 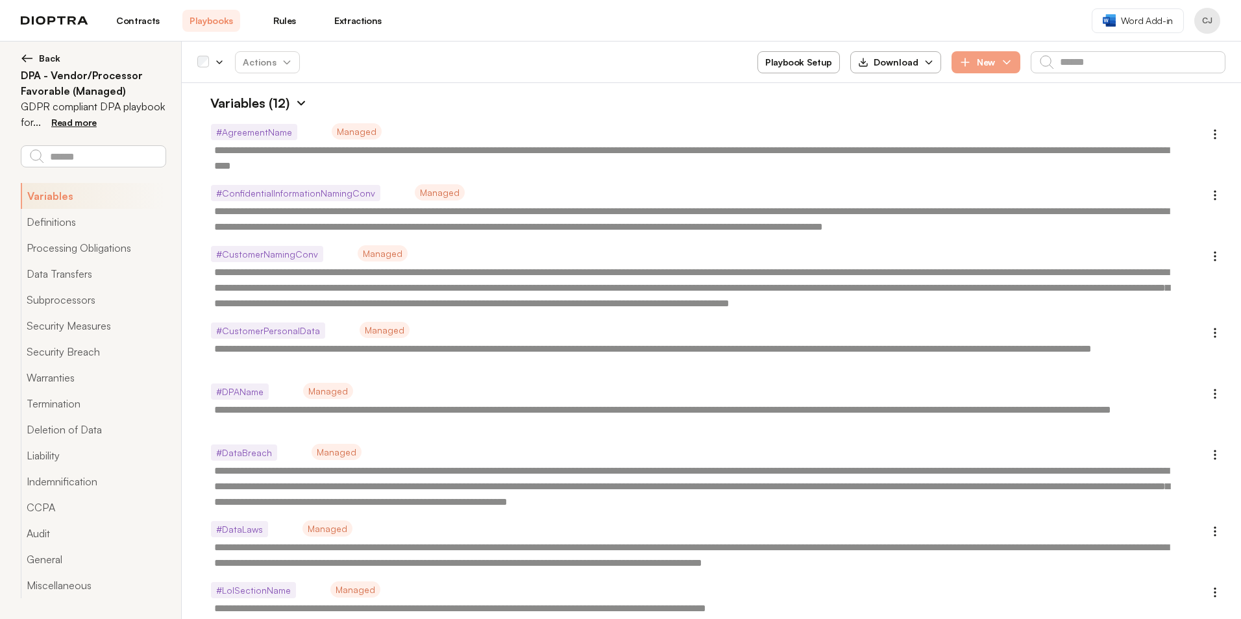 I want to click on button: Security Measures, so click(x=93, y=326).